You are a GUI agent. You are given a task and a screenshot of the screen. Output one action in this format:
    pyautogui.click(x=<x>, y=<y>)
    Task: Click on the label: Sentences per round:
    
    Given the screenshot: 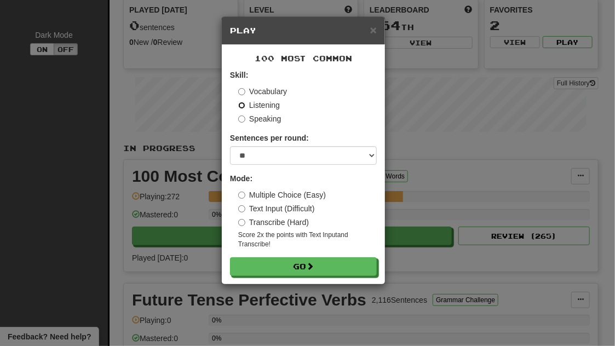 What is the action you would take?
    pyautogui.click(x=269, y=138)
    